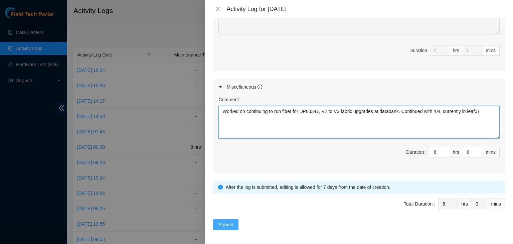  I want to click on div: Miscellaneous, so click(244, 87).